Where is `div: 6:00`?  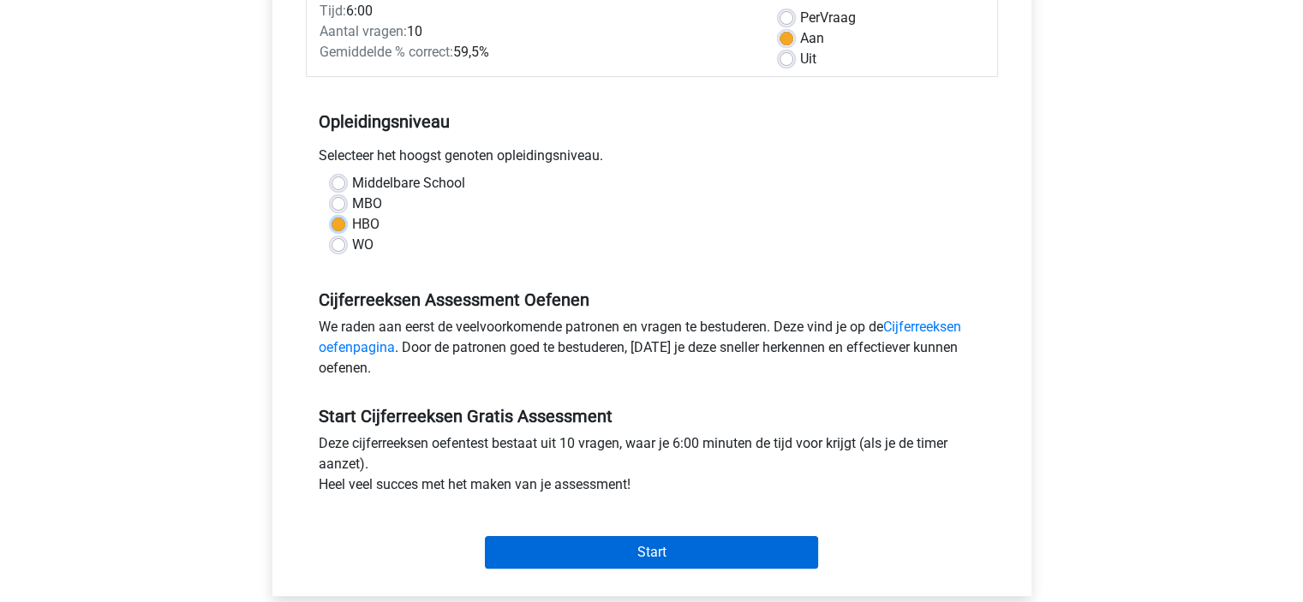
div: 6:00 is located at coordinates (536, 11).